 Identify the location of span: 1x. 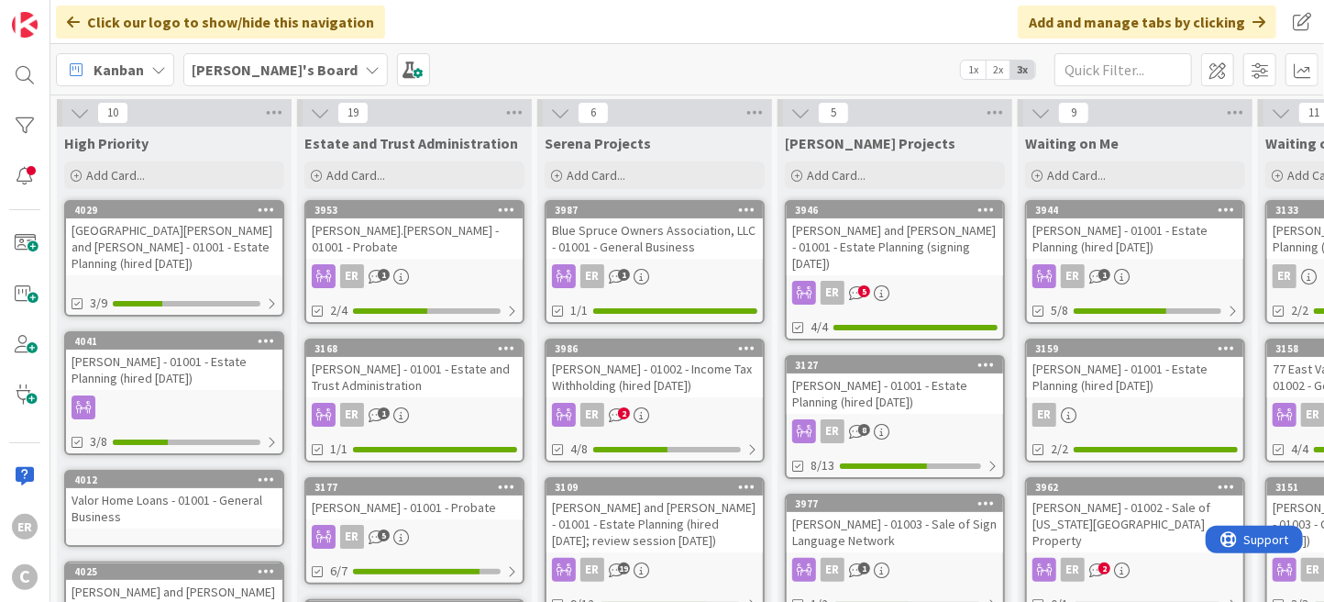
(973, 70).